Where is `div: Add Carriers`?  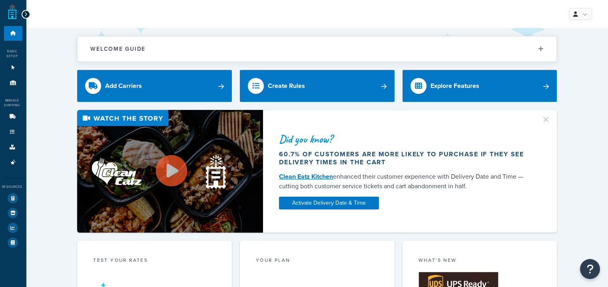
div: Add Carriers is located at coordinates (124, 86).